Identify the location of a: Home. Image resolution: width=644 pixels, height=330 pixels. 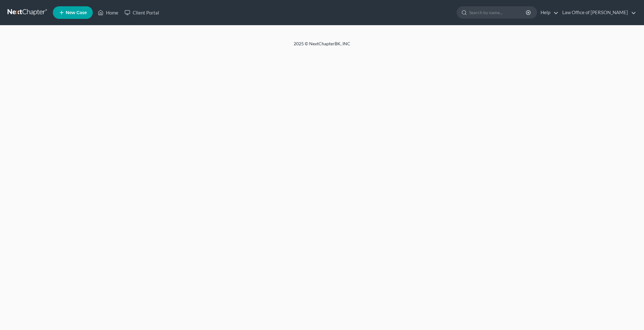
(108, 13).